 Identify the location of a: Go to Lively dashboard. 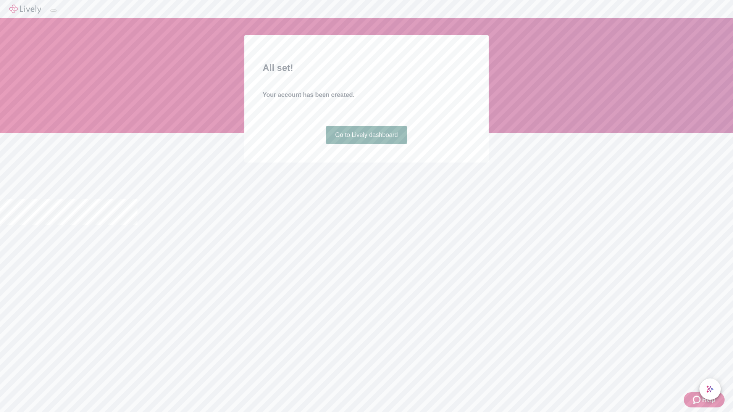
(366, 135).